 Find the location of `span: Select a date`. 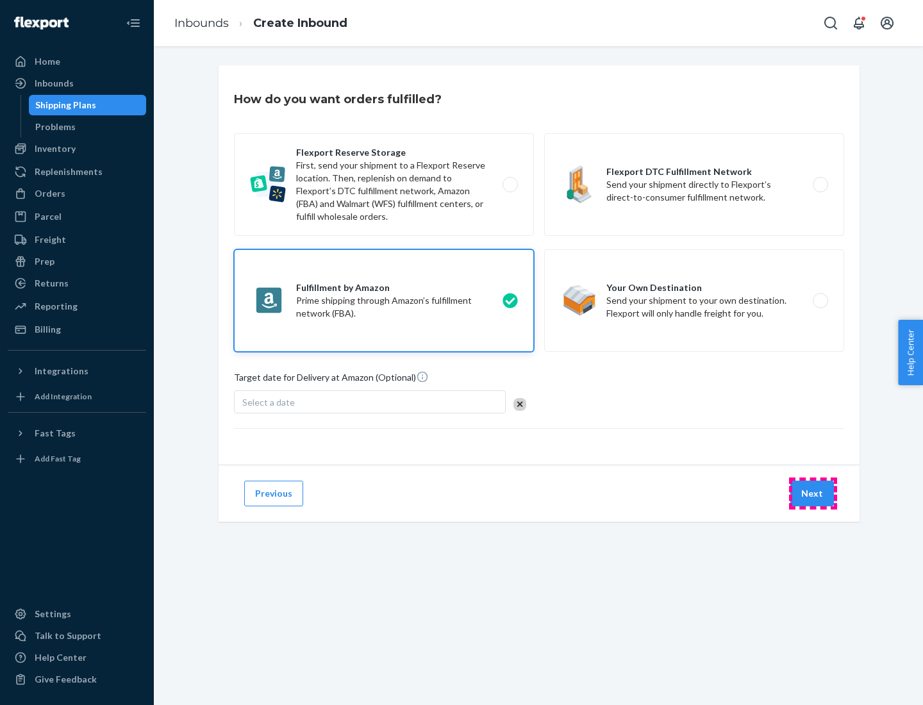

span: Select a date is located at coordinates (269, 402).